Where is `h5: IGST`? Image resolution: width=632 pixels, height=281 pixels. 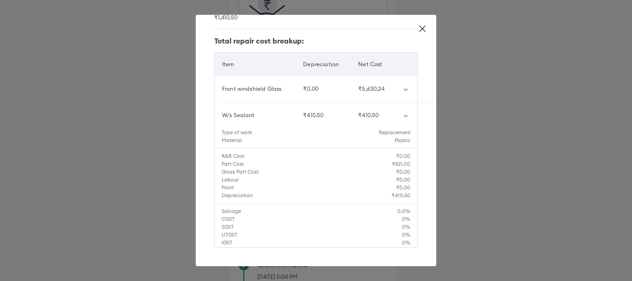 h5: IGST is located at coordinates (312, 242).